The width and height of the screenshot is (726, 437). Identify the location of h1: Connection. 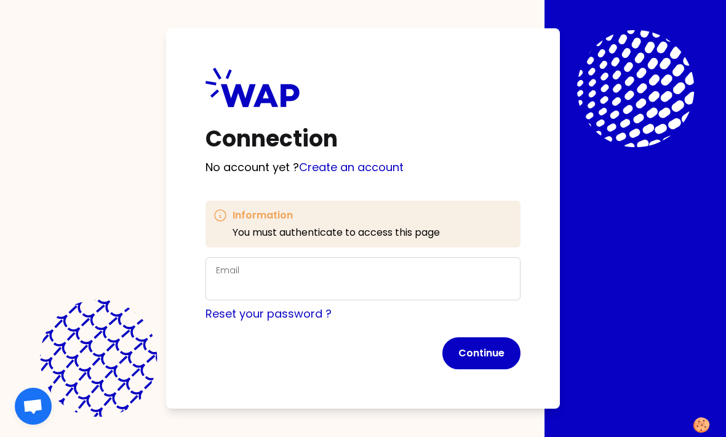
(363, 139).